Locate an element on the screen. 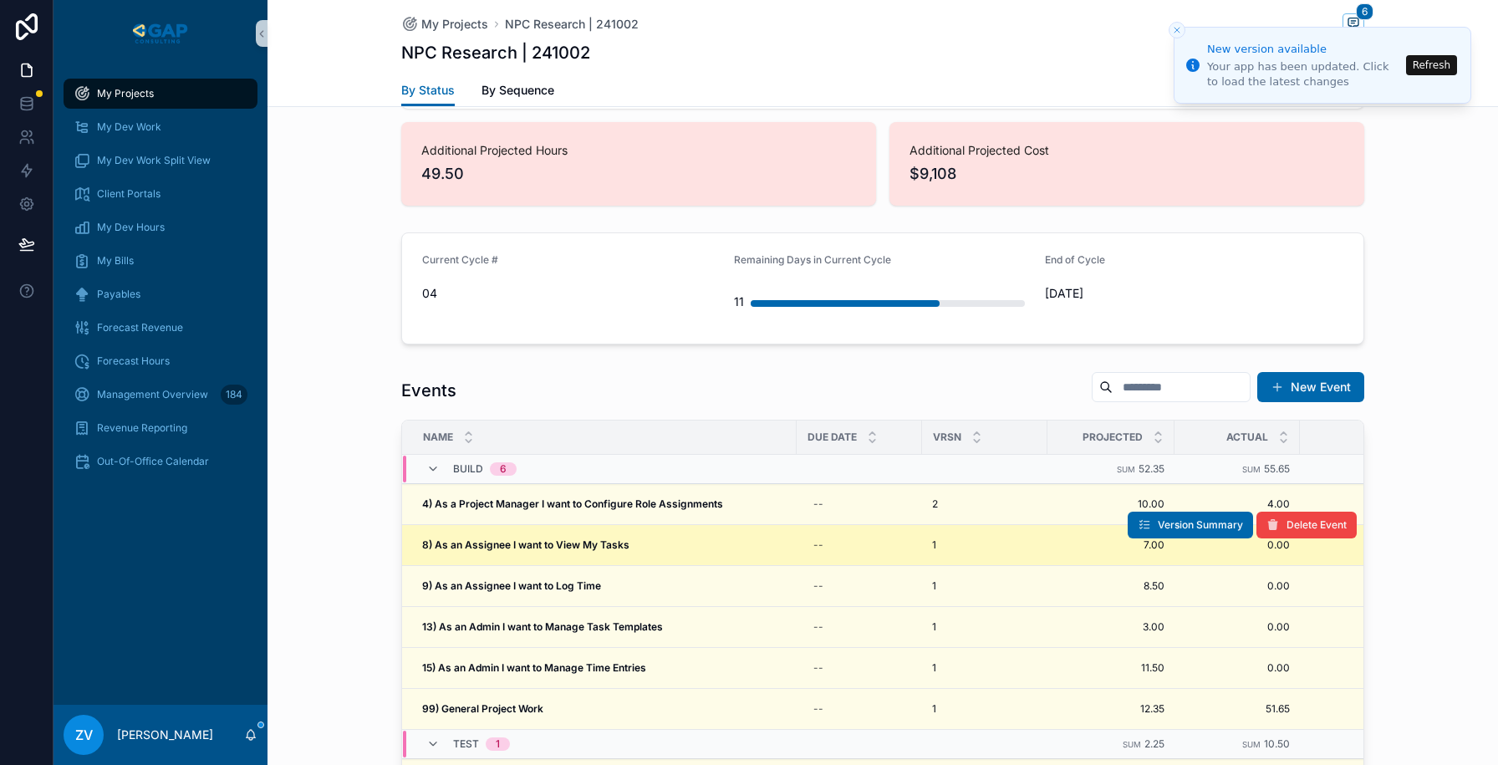 This screenshot has height=765, width=1498. span: Additional Projected Hours is located at coordinates (639, 150).